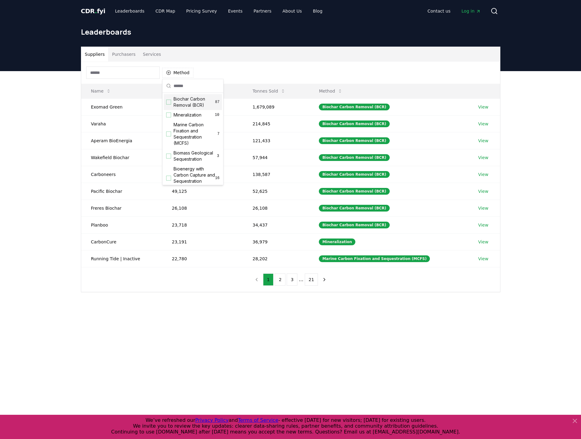 The width and height of the screenshot is (581, 439). I want to click on button: Tonnes Sold, so click(269, 91).